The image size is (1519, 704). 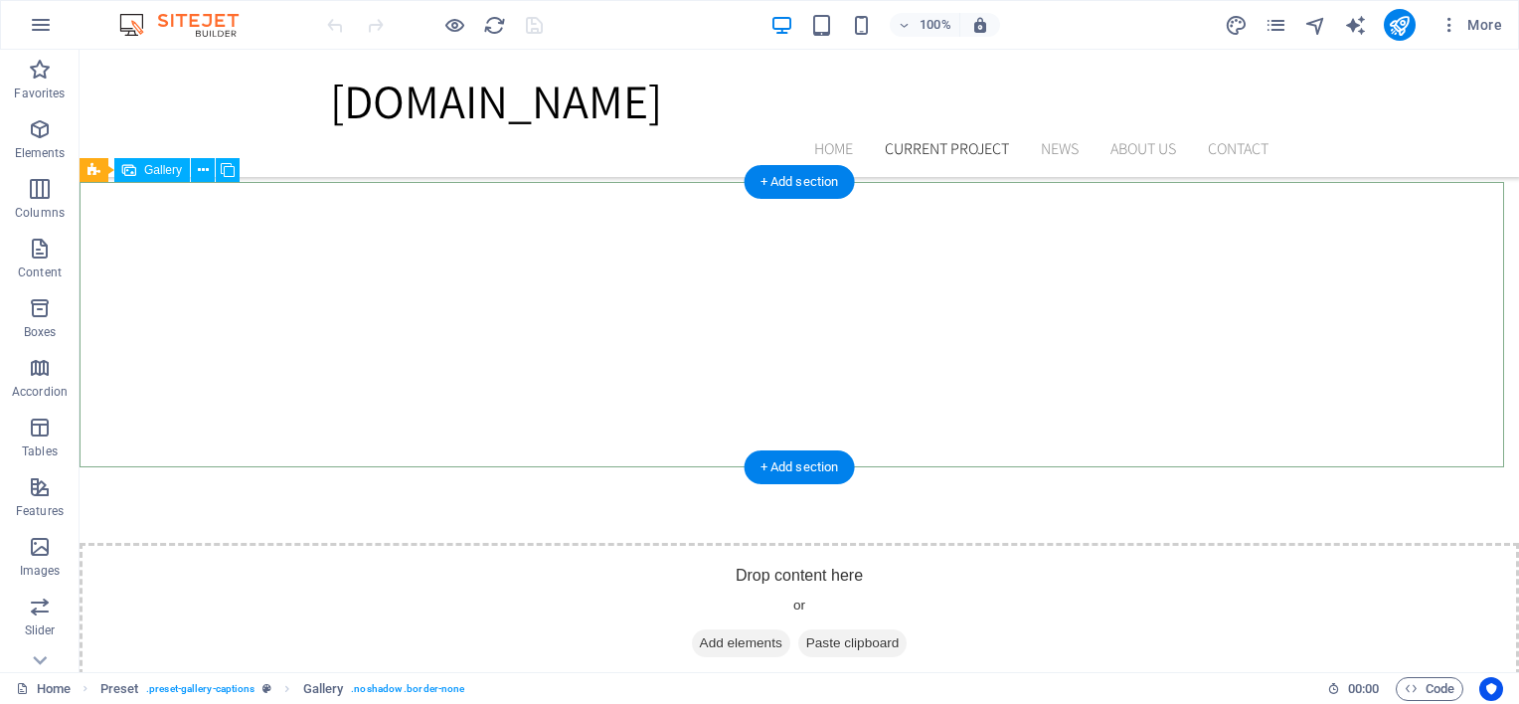 I want to click on i: Pages (Ctrl+Alt+S), so click(x=1275, y=25).